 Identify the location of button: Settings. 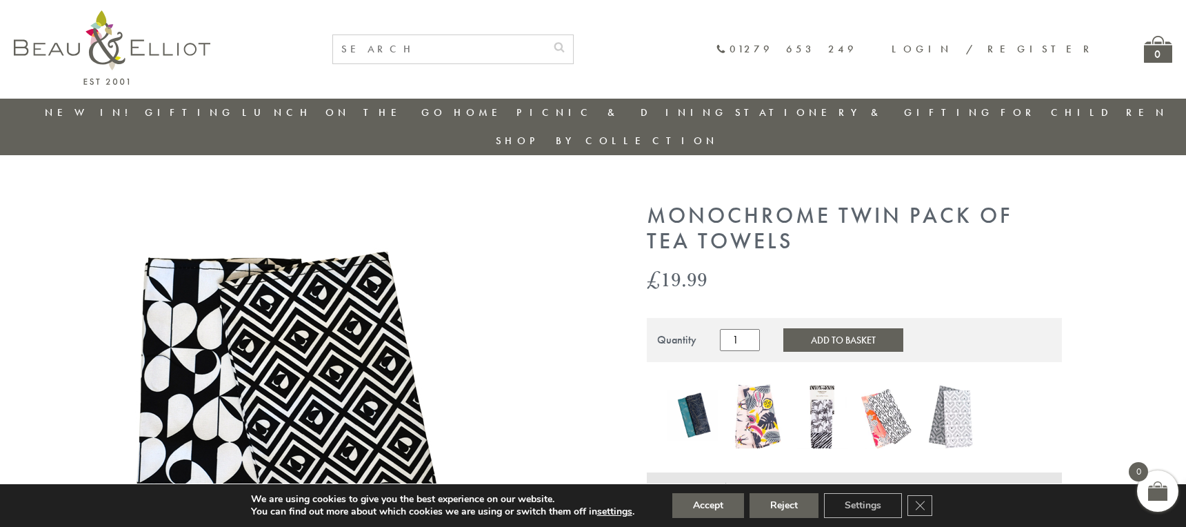
(863, 506).